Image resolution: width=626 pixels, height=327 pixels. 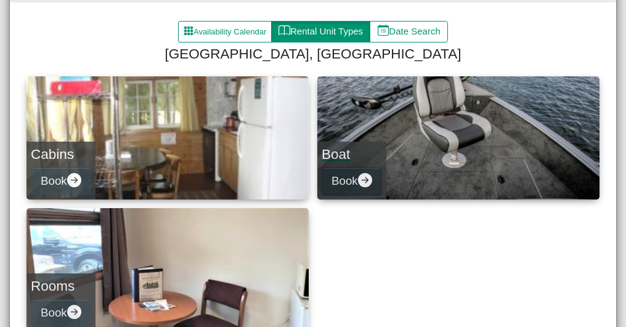 What do you see at coordinates (61, 286) in the screenshot?
I see `h4: Rooms` at bounding box center [61, 286].